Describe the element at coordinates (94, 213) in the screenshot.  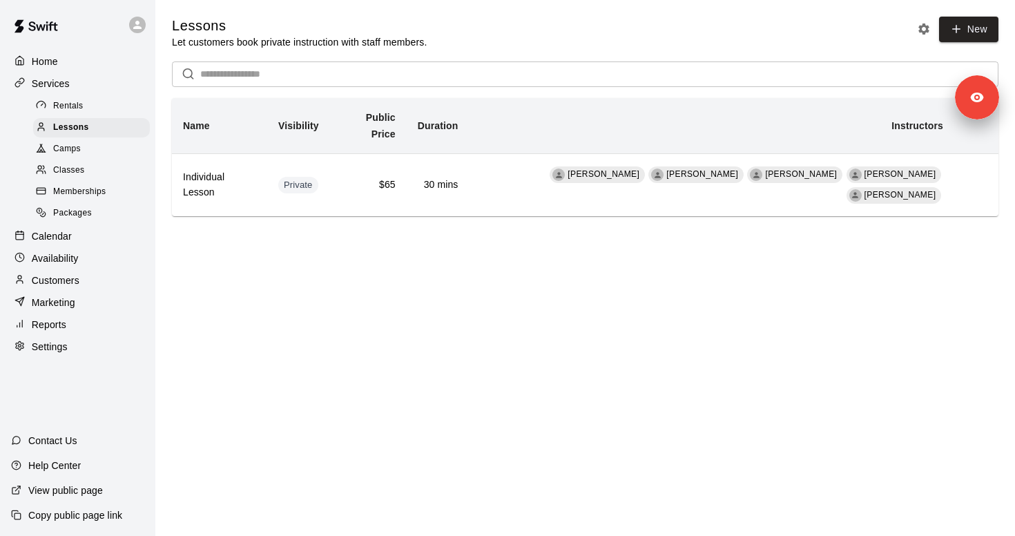
I see `a: Packages` at that location.